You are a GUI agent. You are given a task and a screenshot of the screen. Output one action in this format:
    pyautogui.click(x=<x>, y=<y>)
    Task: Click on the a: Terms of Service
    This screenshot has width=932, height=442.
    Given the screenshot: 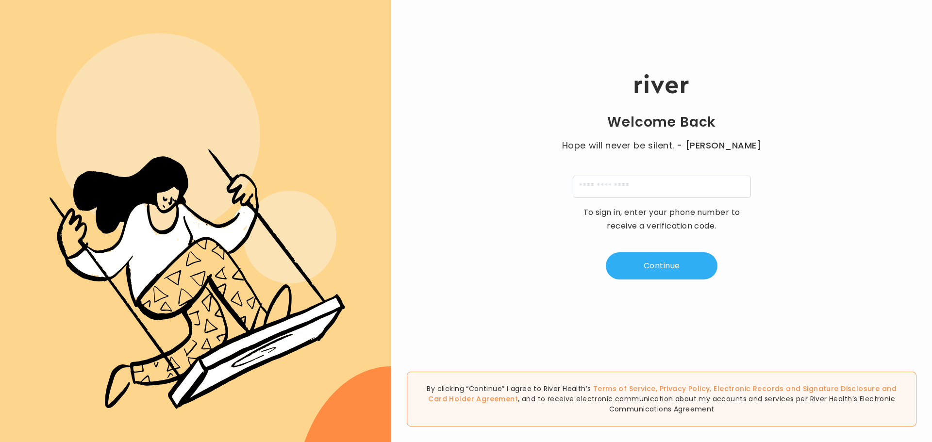 What is the action you would take?
    pyautogui.click(x=624, y=389)
    